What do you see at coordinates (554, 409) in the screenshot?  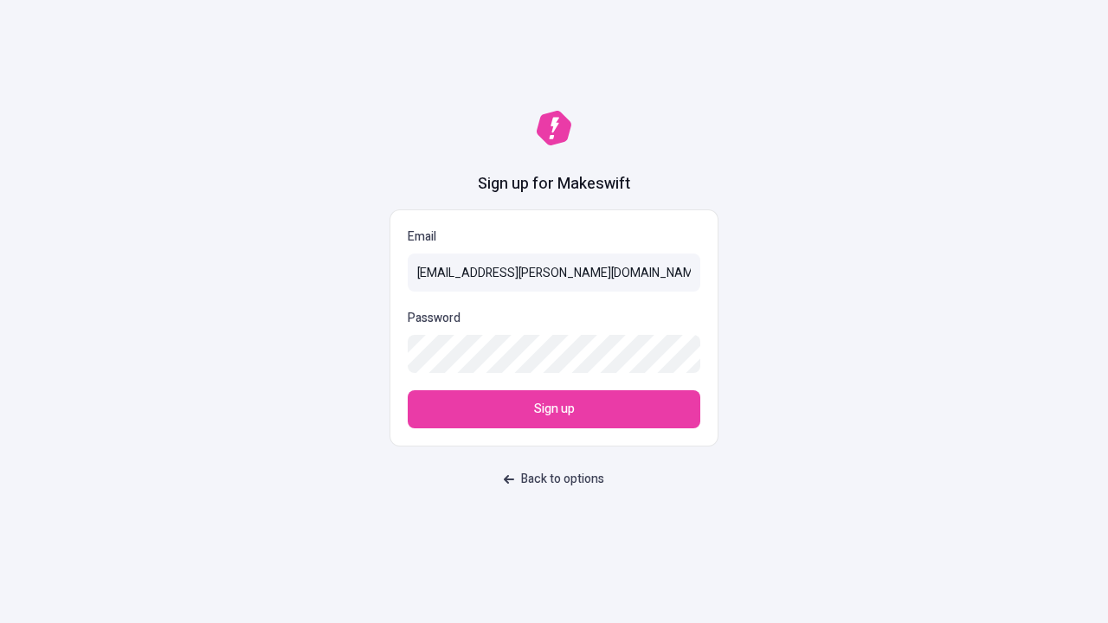 I see `button: Sign up` at bounding box center [554, 409].